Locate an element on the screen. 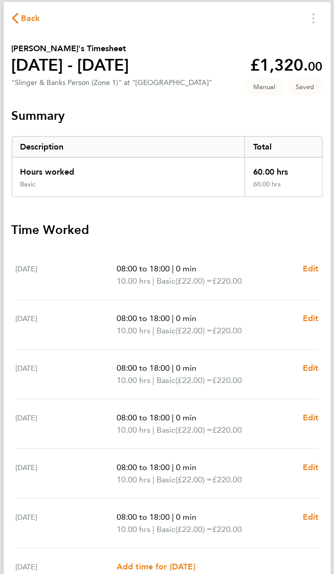 The width and height of the screenshot is (334, 574). button: Timesheets Menu is located at coordinates (314, 18).